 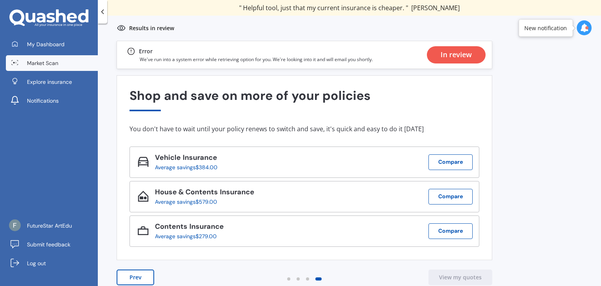 What do you see at coordinates (143, 196) in the screenshot?
I see `img: House & Contents_icon` at bounding box center [143, 196].